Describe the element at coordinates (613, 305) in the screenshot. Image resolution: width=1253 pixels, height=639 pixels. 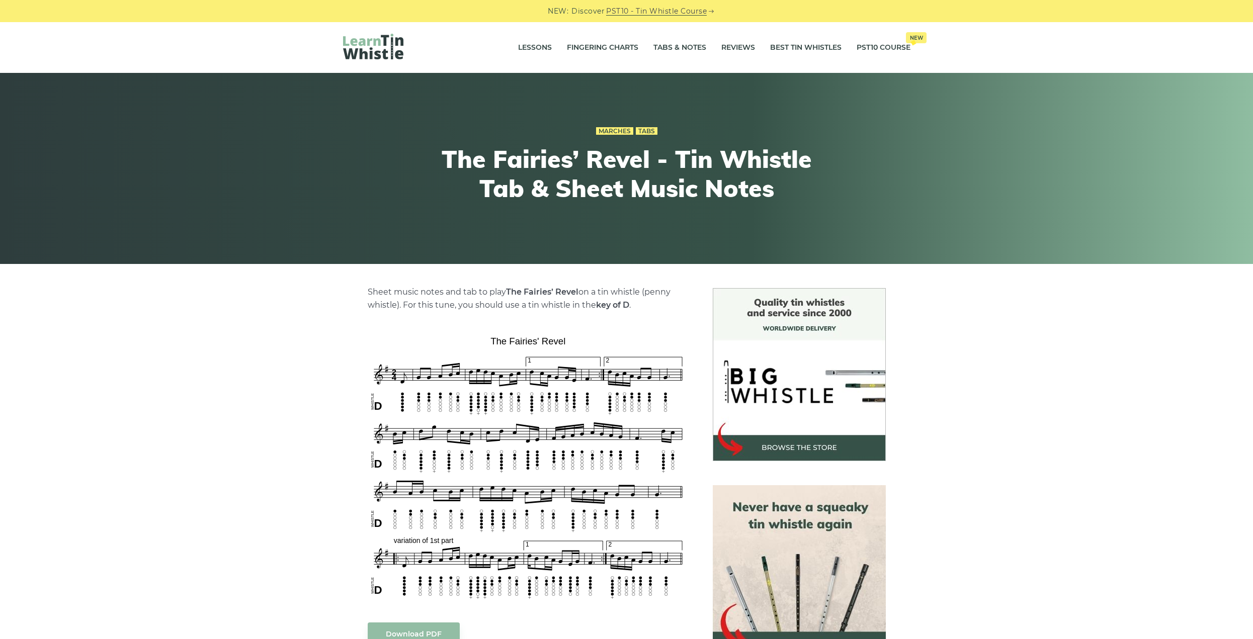
I see `strong: key of D` at that location.